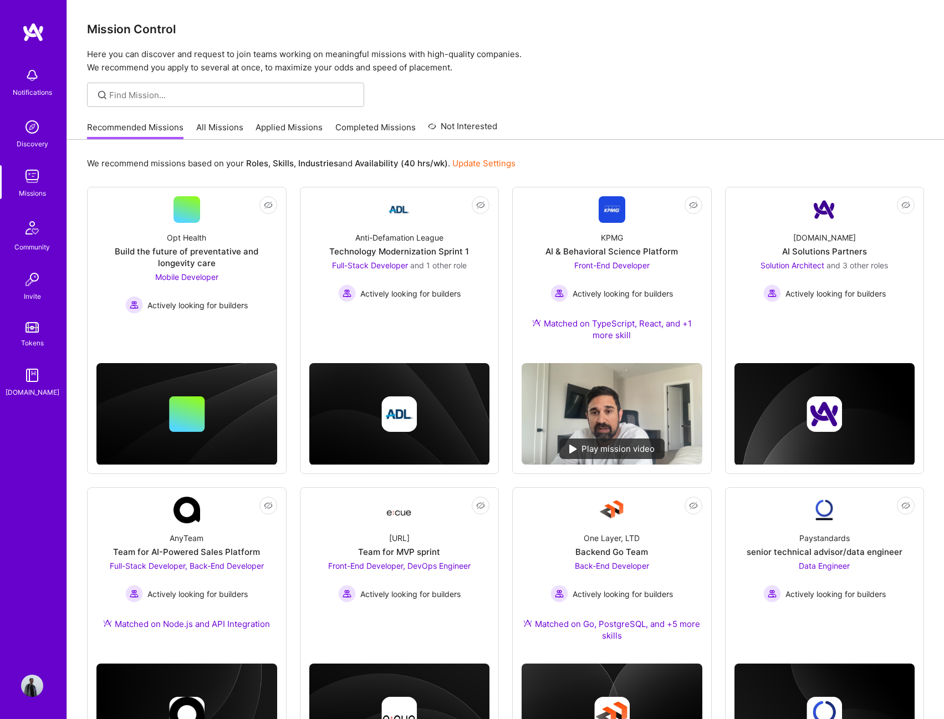 The width and height of the screenshot is (944, 719). Describe the element at coordinates (612, 237) in the screenshot. I see `div: KPMG` at that location.